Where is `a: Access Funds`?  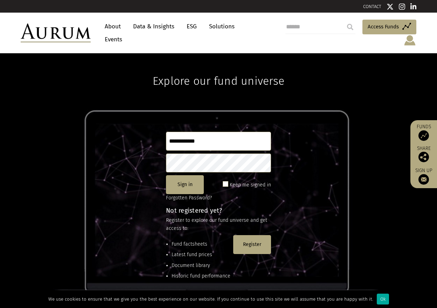
a: Access Funds is located at coordinates (389, 27).